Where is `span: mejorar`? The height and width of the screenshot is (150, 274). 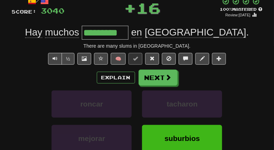 span: mejorar is located at coordinates (92, 138).